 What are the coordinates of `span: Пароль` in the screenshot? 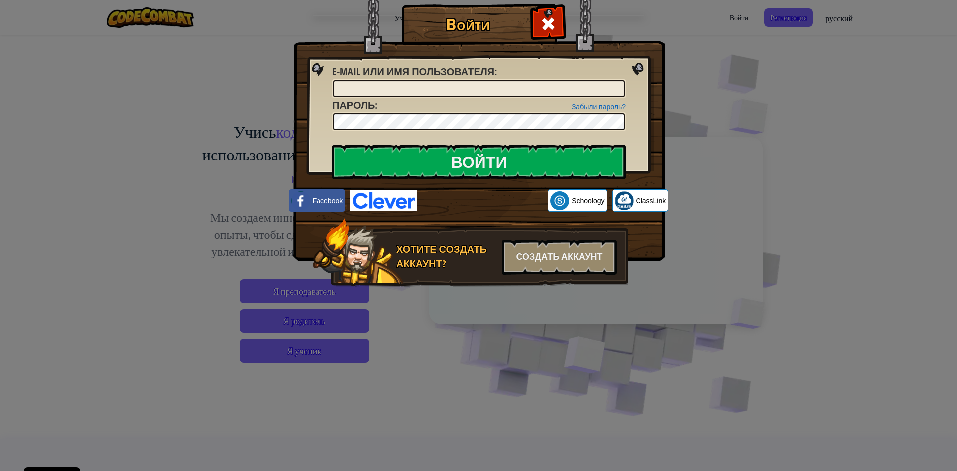 It's located at (353, 105).